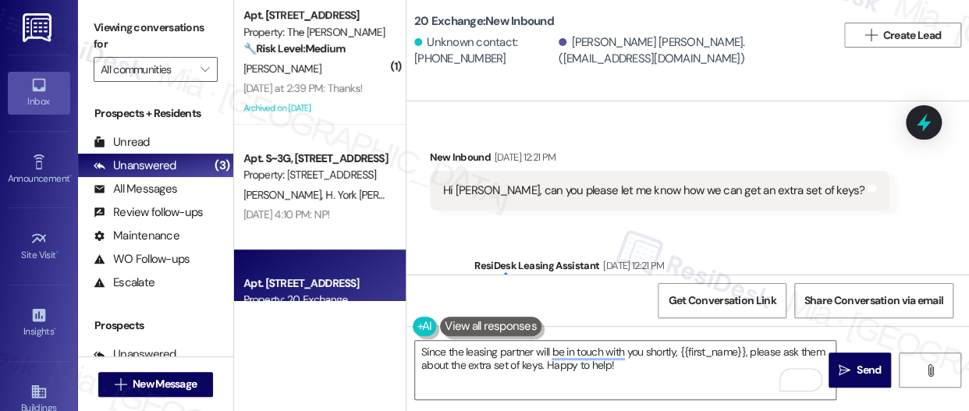 This screenshot has height=411, width=969. I want to click on button: New Message, so click(156, 385).